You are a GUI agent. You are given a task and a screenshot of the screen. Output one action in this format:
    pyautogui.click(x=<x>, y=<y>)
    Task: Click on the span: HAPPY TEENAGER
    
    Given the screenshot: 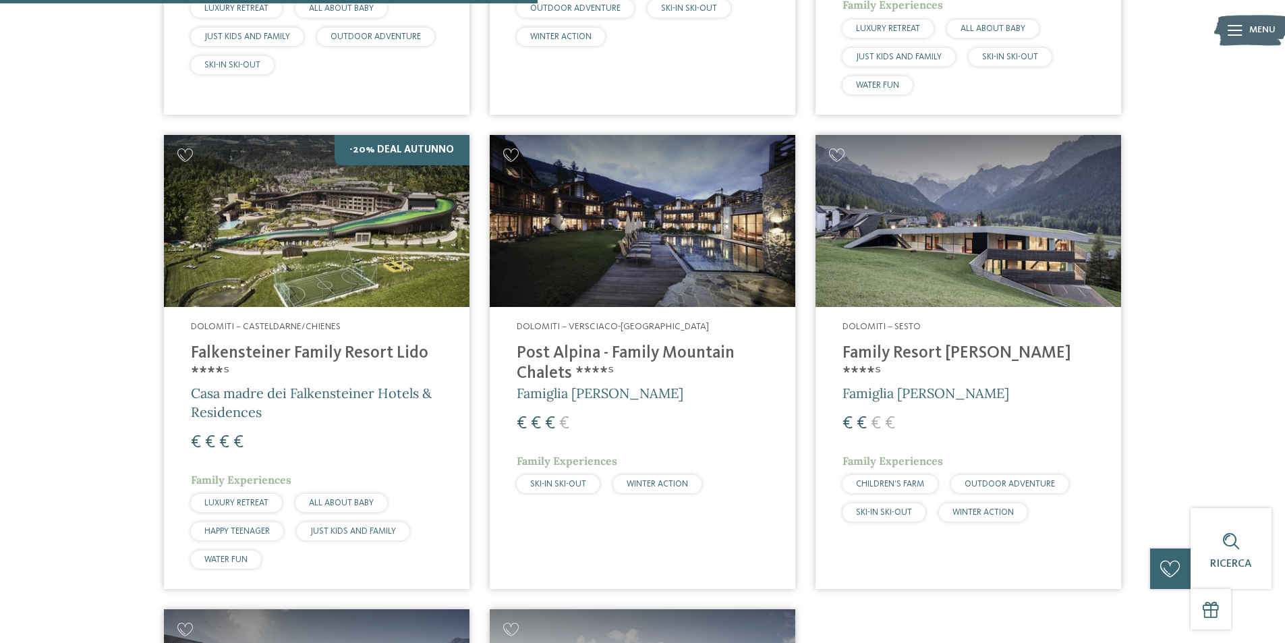 What is the action you would take?
    pyautogui.click(x=237, y=531)
    